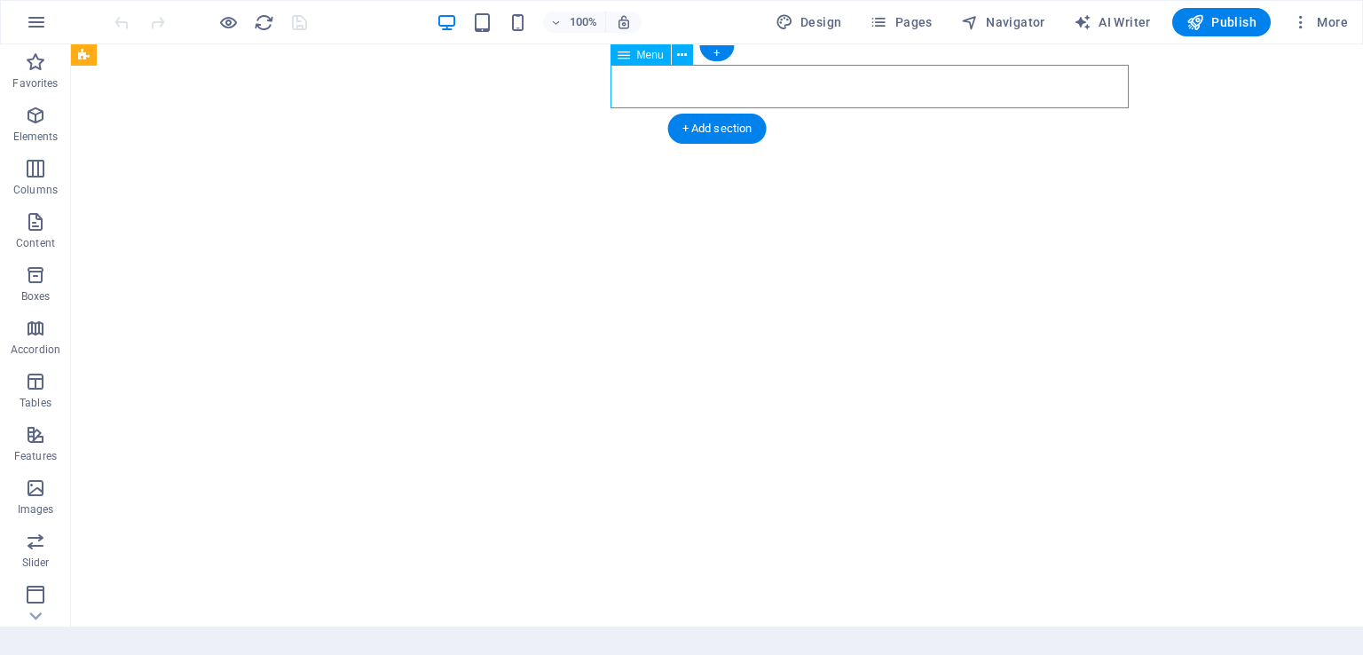  What do you see at coordinates (901, 22) in the screenshot?
I see `button: Pages` at bounding box center [901, 22].